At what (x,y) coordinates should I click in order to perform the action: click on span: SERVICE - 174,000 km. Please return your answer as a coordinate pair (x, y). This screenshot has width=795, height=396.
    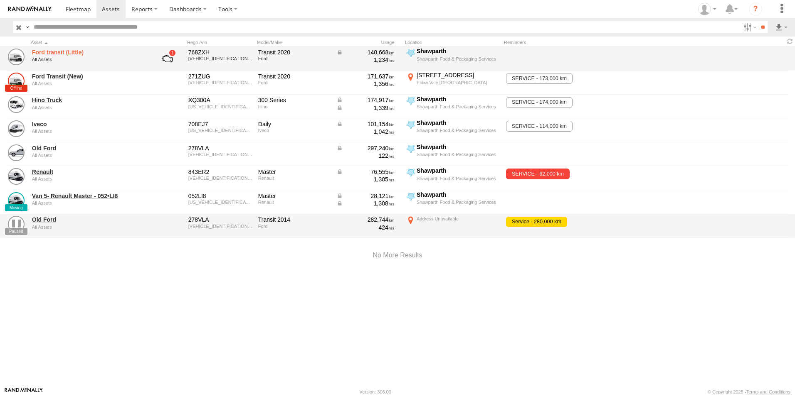
    Looking at the image, I should click on (539, 103).